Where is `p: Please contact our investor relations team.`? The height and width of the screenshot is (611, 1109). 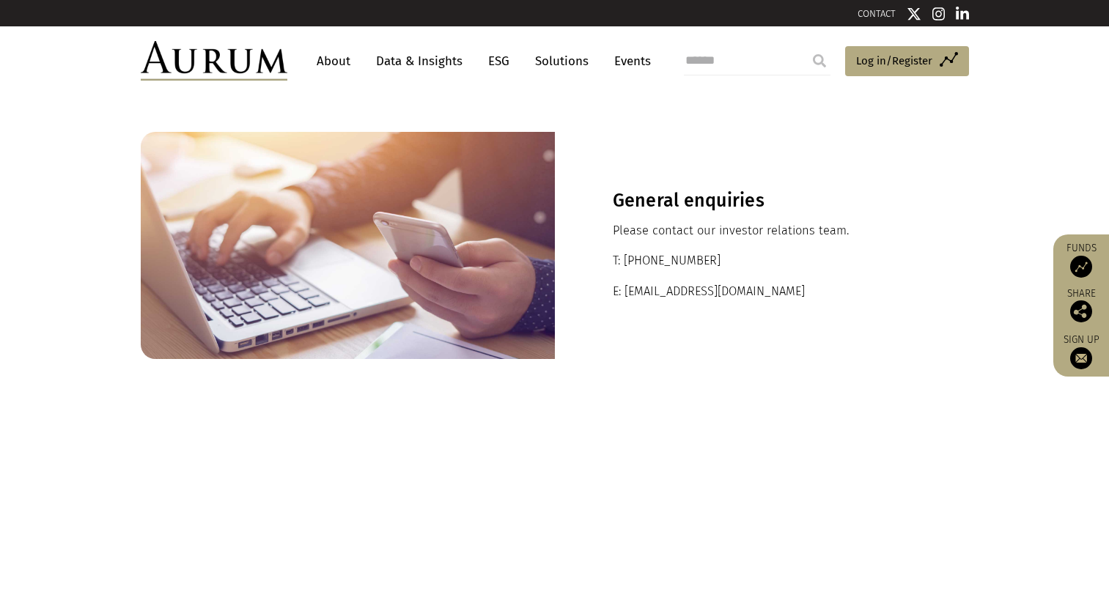
p: Please contact our investor relations team. is located at coordinates (761, 231).